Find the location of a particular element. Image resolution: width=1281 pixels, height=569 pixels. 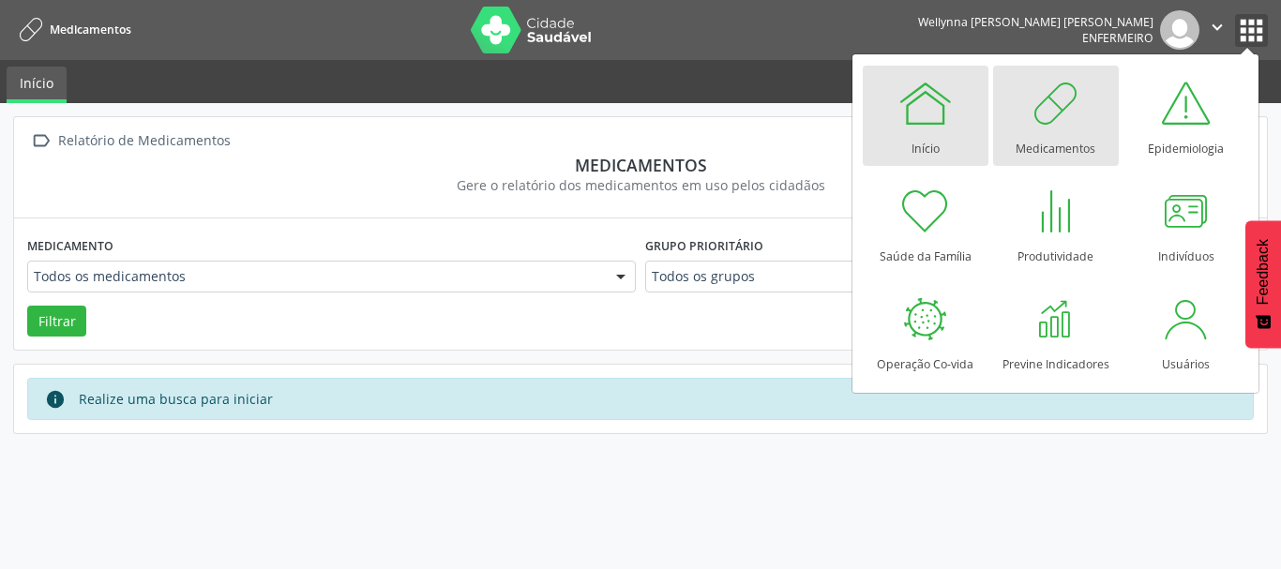

button: Filtrar is located at coordinates (56, 322).